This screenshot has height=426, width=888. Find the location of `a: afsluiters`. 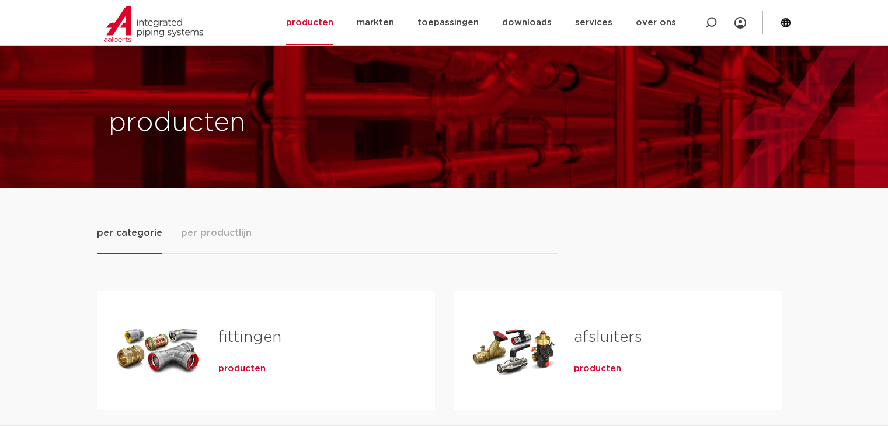

a: afsluiters is located at coordinates (608, 338).